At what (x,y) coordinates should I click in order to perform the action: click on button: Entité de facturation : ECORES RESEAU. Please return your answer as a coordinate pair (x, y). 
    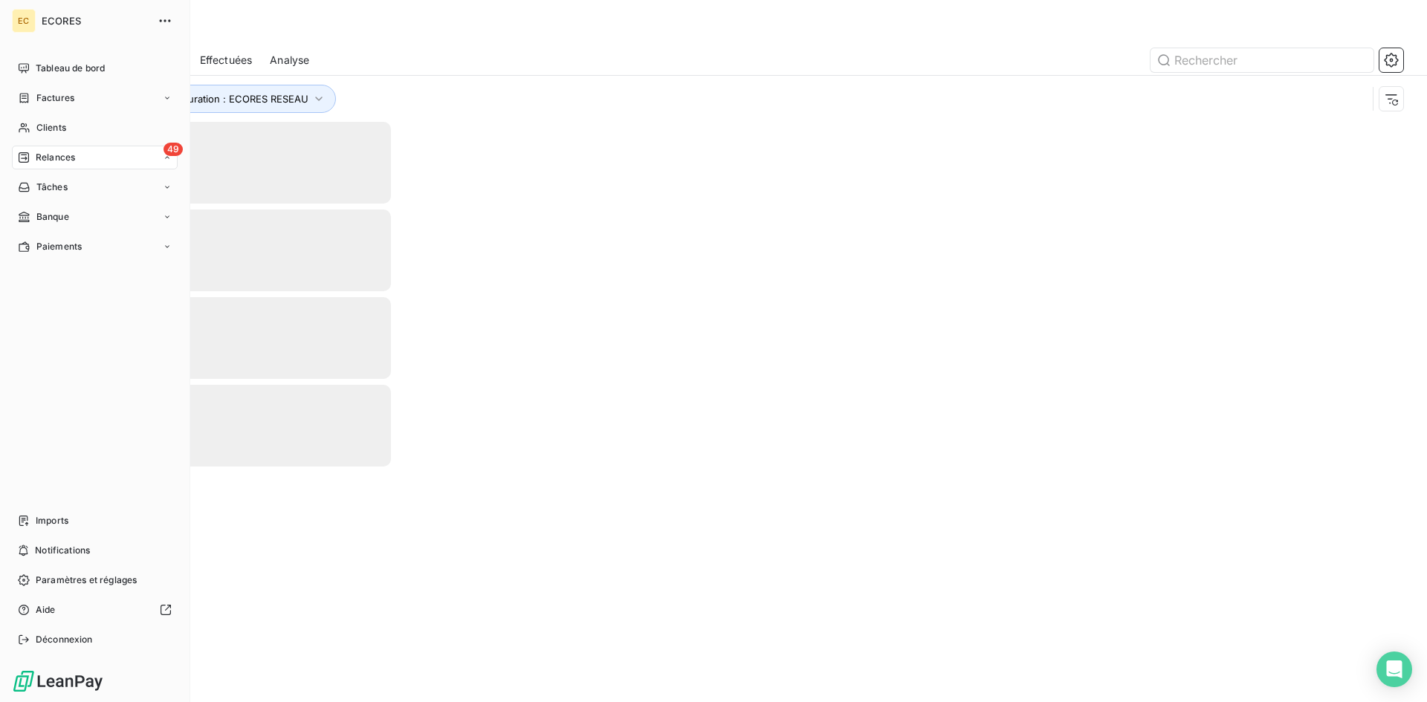
    Looking at the image, I should click on (221, 99).